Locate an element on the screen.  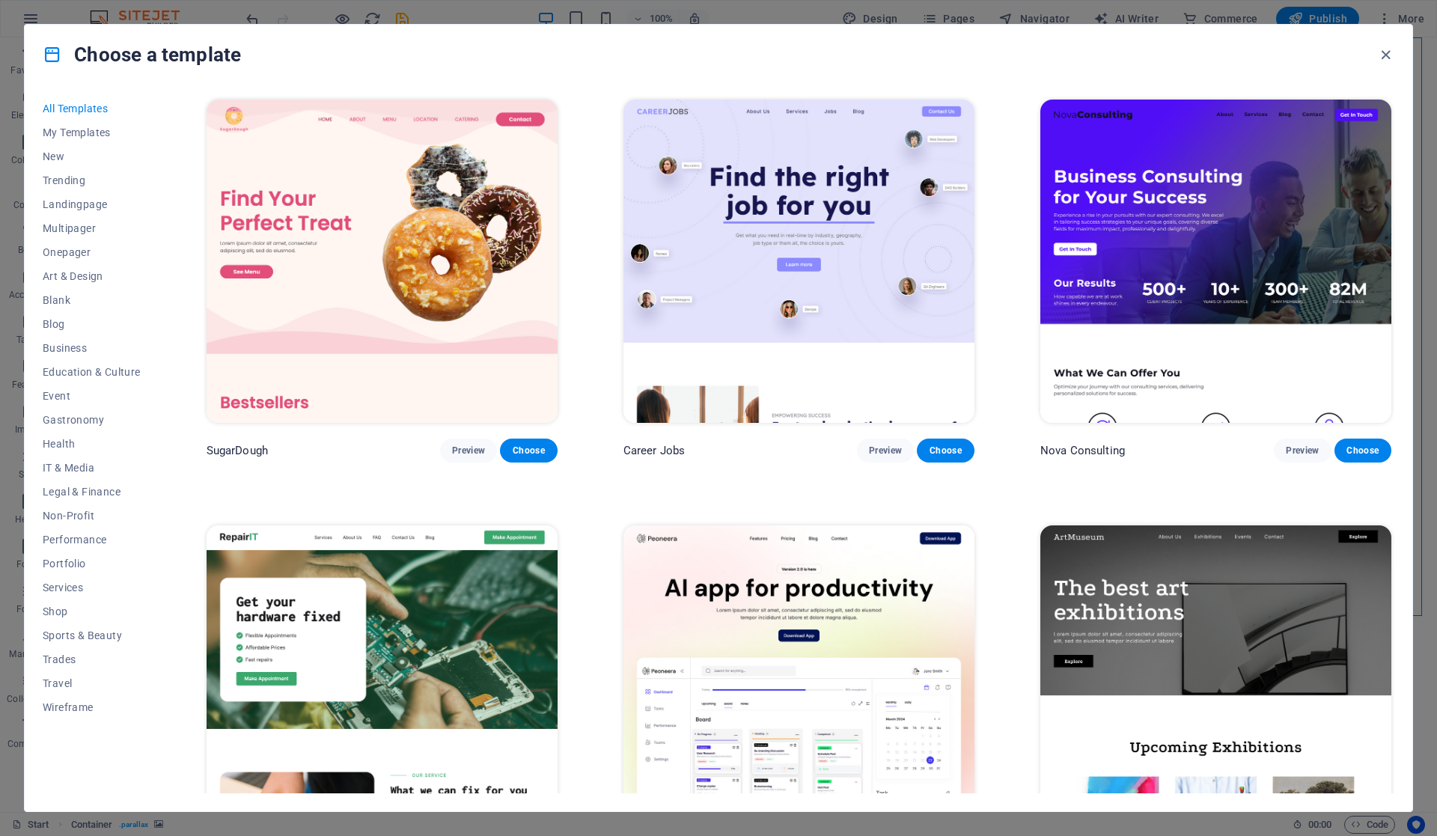
button: Gastronomy is located at coordinates (91, 420).